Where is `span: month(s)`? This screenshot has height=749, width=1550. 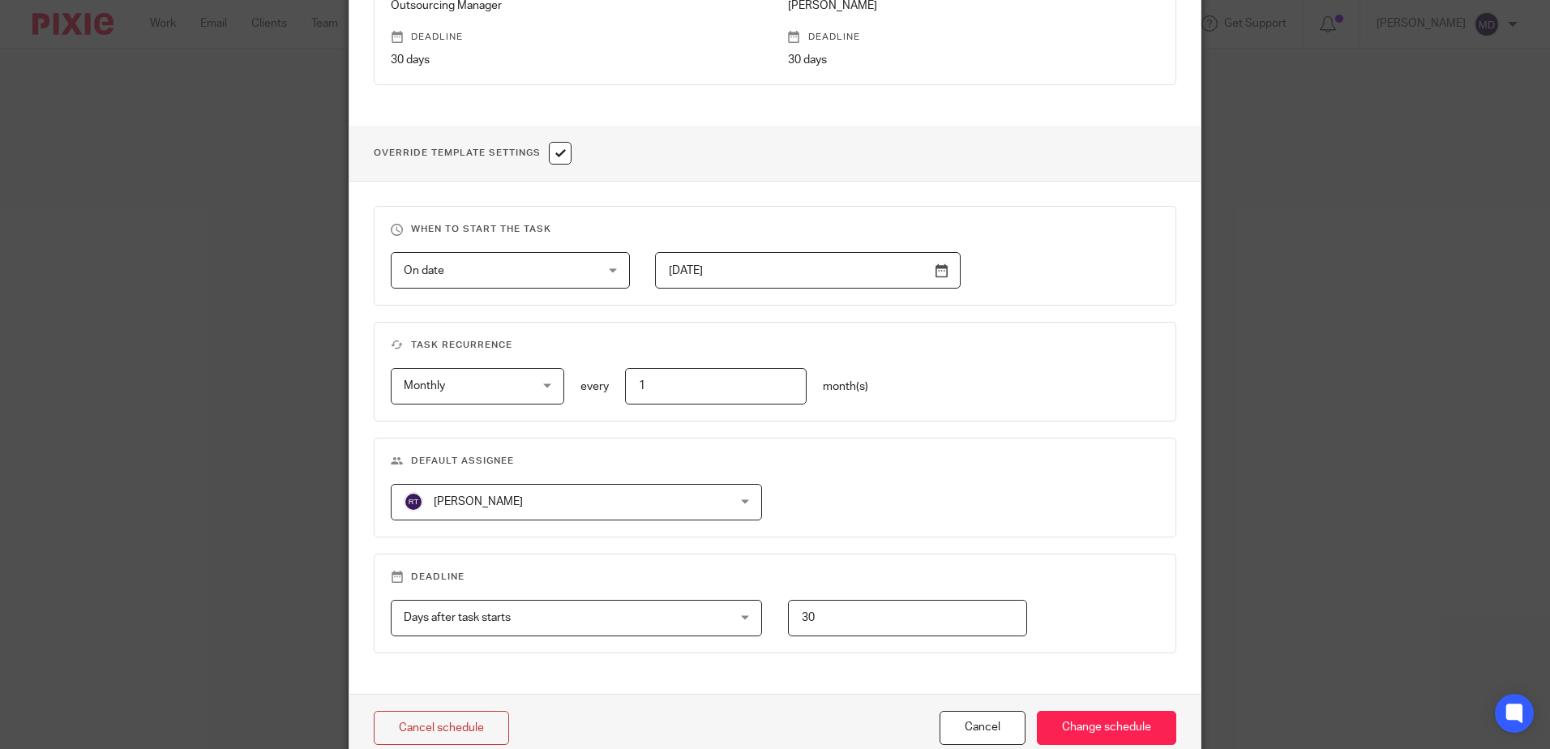 span: month(s) is located at coordinates (845, 387).